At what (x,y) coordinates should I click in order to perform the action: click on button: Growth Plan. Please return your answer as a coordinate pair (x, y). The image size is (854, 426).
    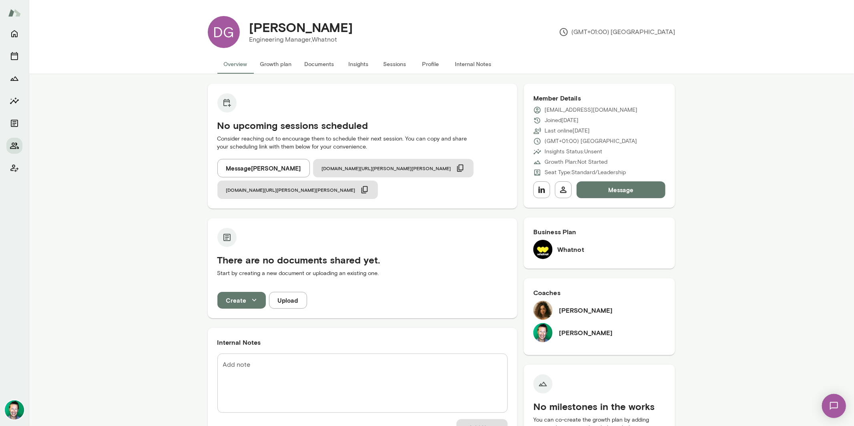
    Looking at the image, I should click on (14, 78).